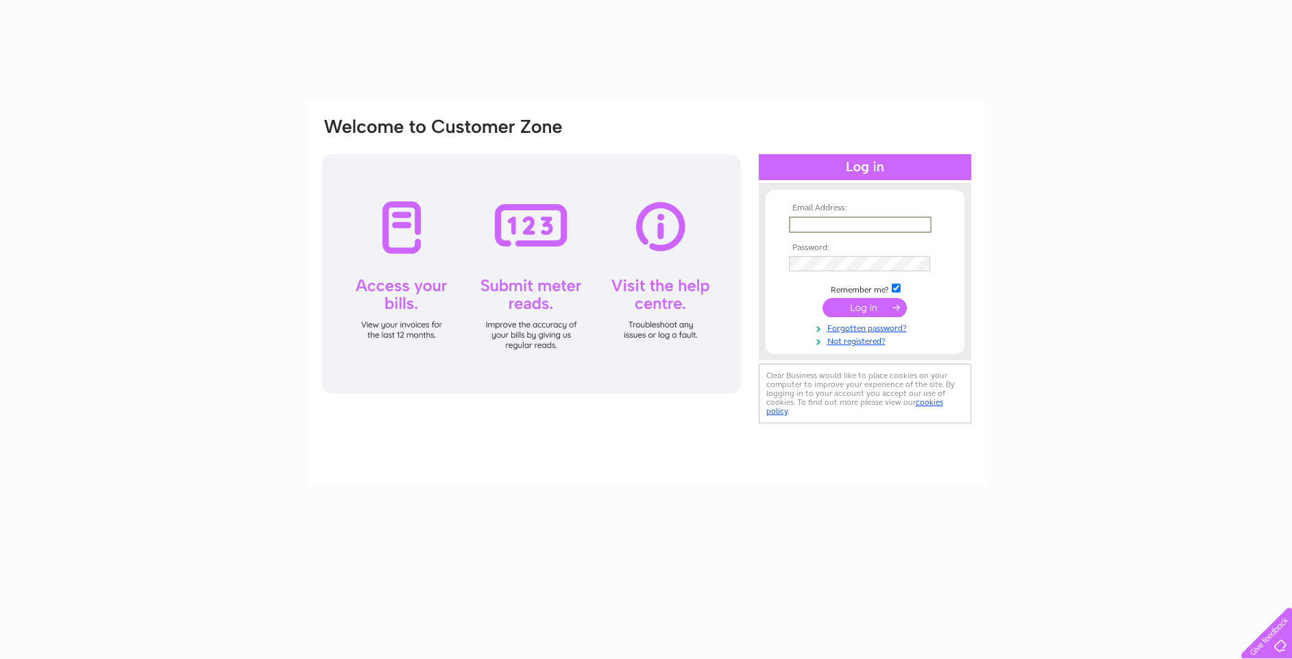 This screenshot has height=659, width=1292. Describe the element at coordinates (864, 308) in the screenshot. I see `input: Submit` at that location.